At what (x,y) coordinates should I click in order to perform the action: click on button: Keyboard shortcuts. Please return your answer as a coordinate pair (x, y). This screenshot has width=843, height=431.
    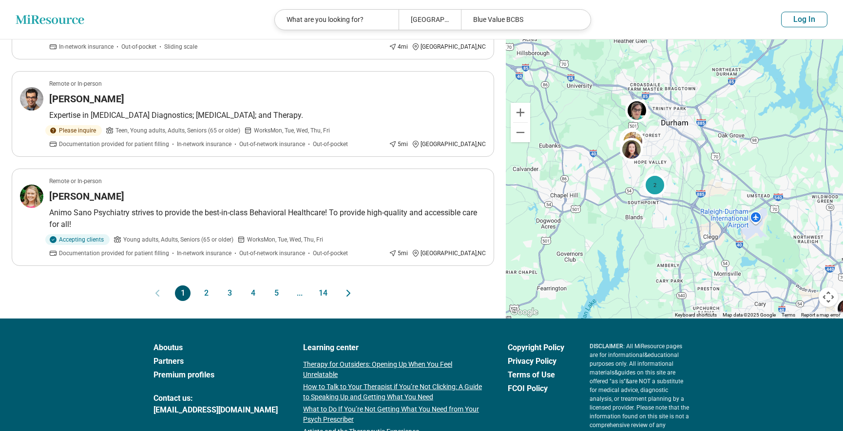
    Looking at the image, I should click on (696, 315).